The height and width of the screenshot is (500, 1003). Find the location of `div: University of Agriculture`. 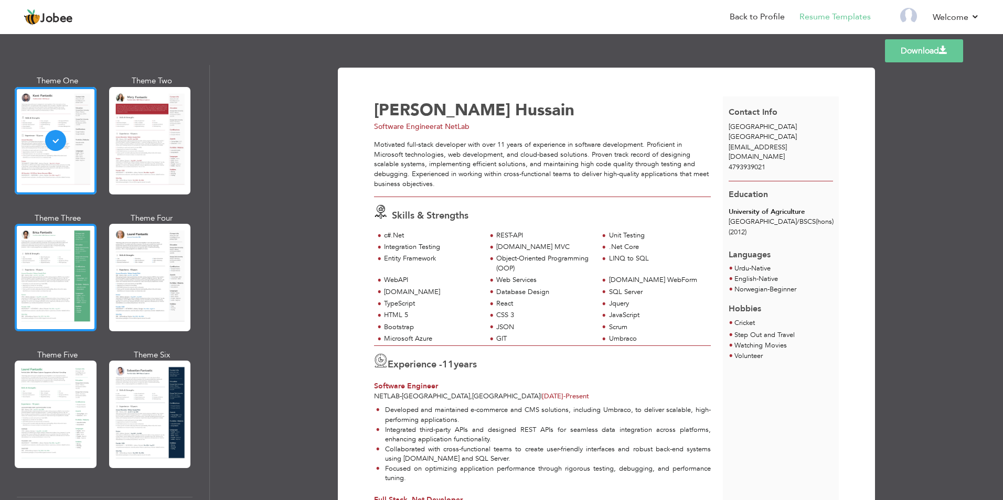

div: University of Agriculture is located at coordinates (780, 212).